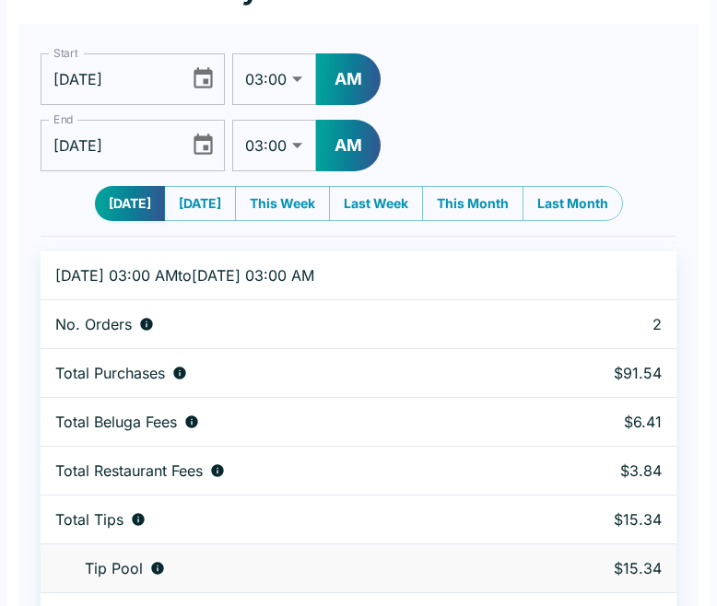  I want to click on label: Start, so click(65, 52).